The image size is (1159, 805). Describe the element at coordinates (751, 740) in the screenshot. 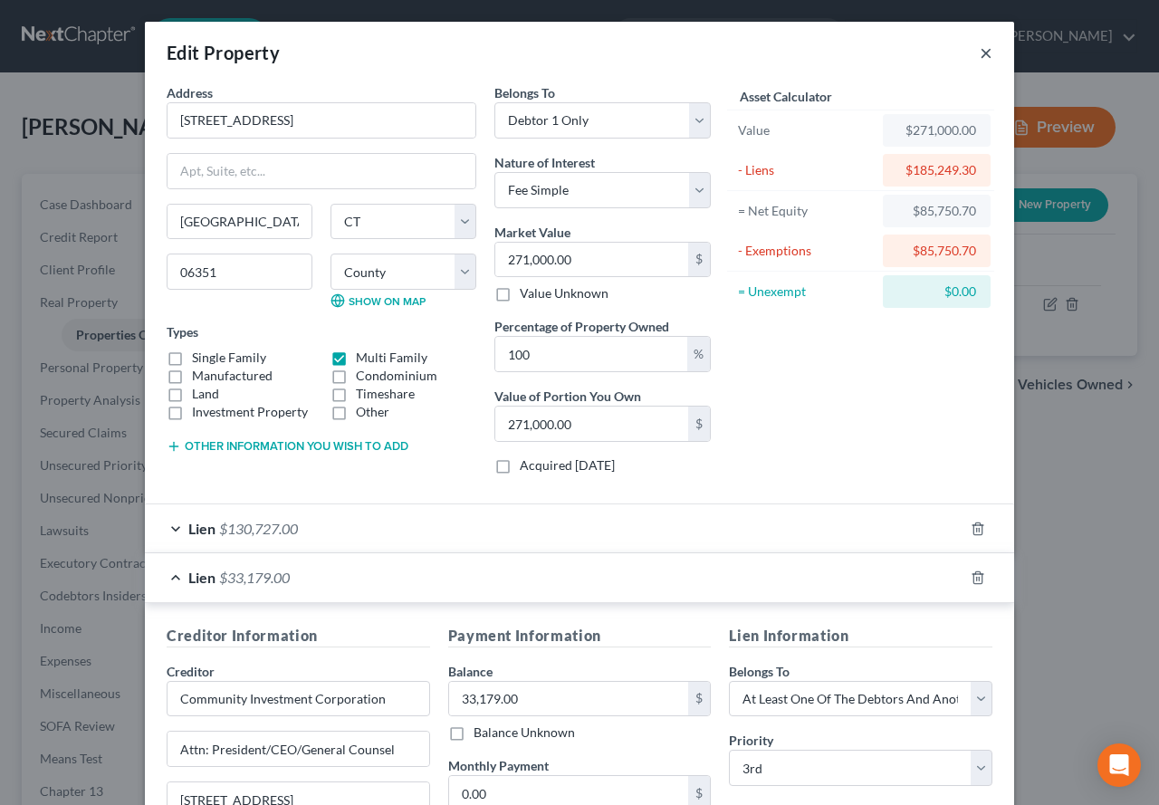

I see `span: Priority` at that location.